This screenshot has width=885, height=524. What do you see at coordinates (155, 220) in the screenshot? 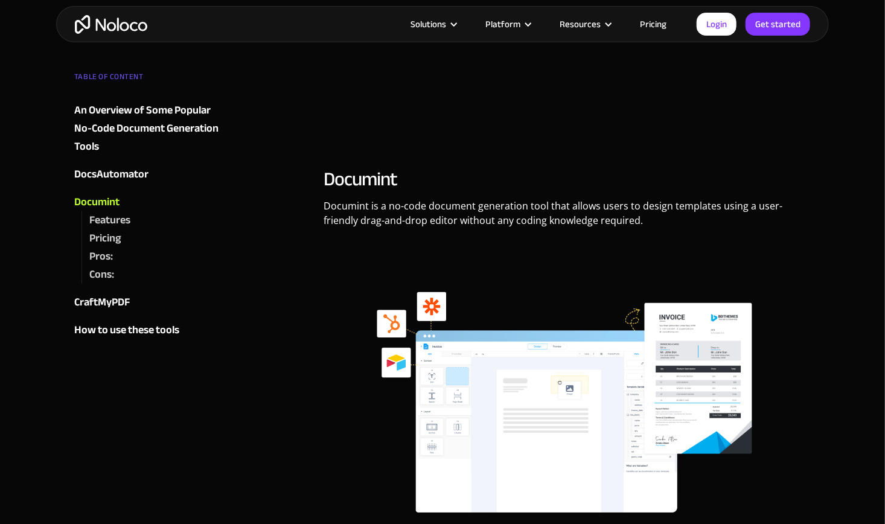
I see `a: Features` at bounding box center [155, 220].